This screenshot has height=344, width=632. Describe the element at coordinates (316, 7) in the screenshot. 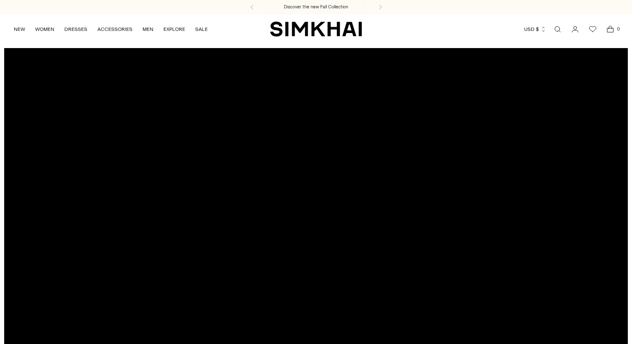

I see `a: Discover the new Fall Collection` at that location.